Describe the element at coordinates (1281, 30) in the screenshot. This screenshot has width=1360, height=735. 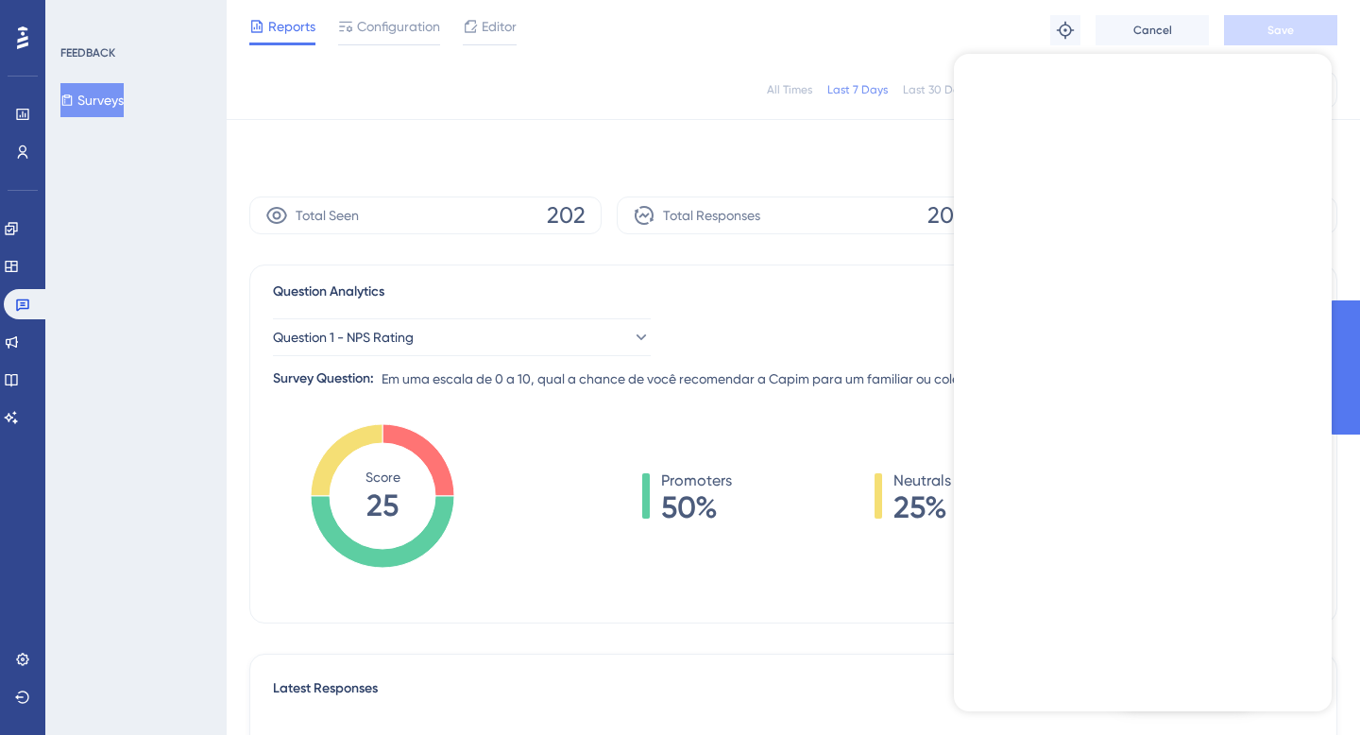
I see `span: Save` at that location.